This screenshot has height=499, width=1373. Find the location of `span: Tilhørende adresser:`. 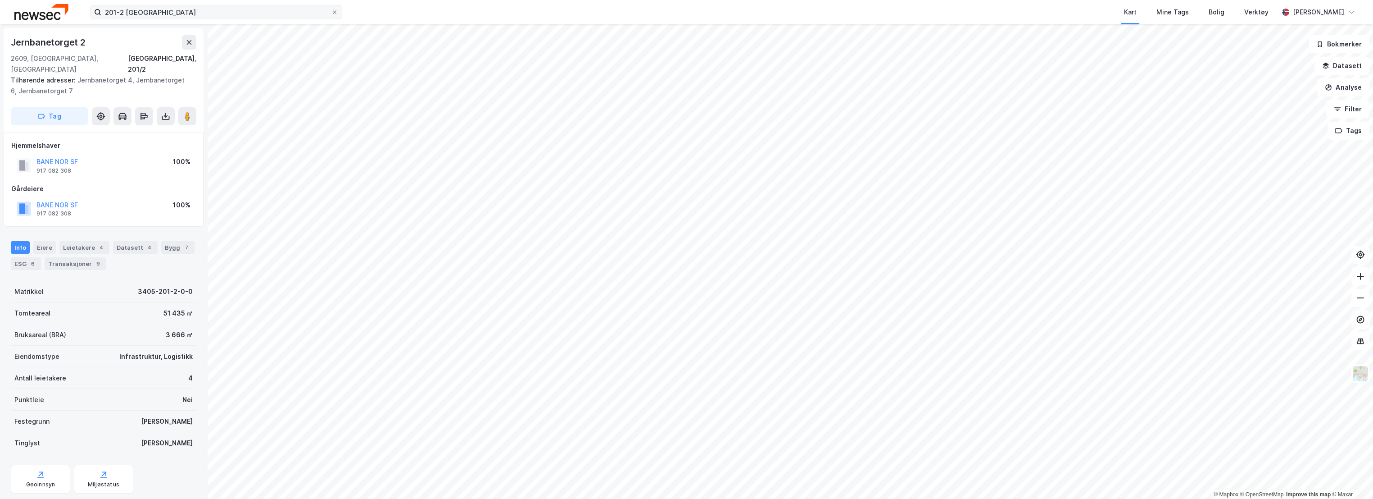

span: Tilhørende adresser: is located at coordinates (44, 80).